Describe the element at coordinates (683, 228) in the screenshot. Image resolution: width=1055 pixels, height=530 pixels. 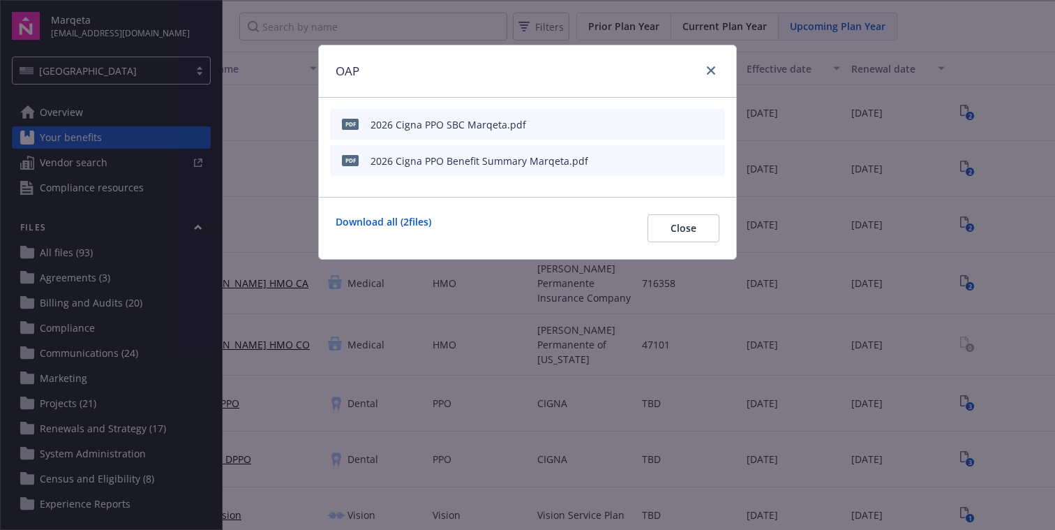
I see `button: Close` at that location.